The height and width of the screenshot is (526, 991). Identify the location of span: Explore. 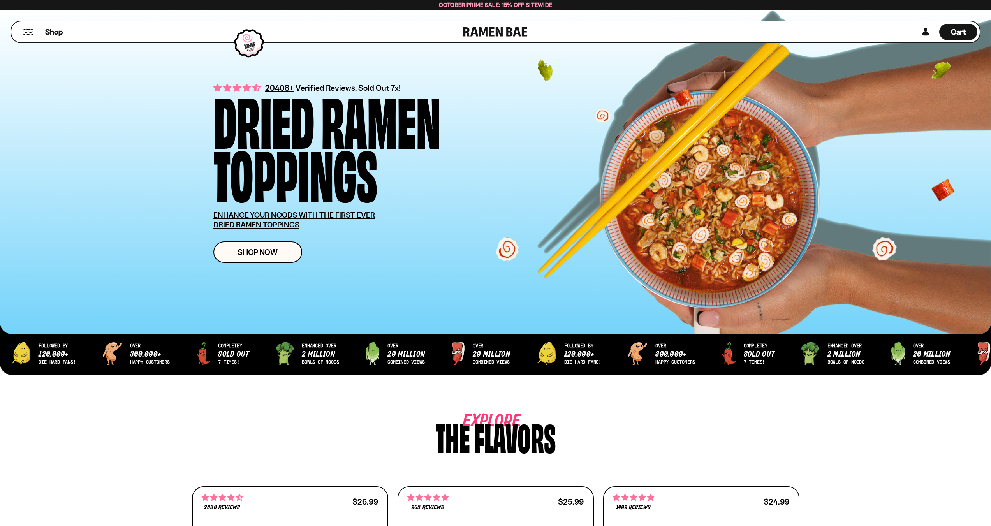
(480, 421).